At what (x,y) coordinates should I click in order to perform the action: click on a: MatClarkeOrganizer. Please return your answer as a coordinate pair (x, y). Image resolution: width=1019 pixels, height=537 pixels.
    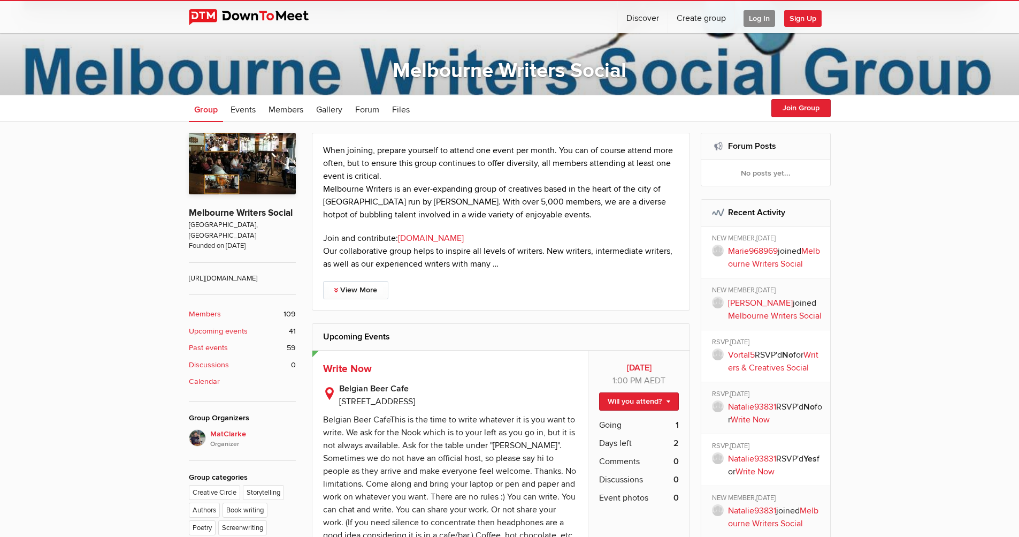
    Looking at the image, I should click on (242, 439).